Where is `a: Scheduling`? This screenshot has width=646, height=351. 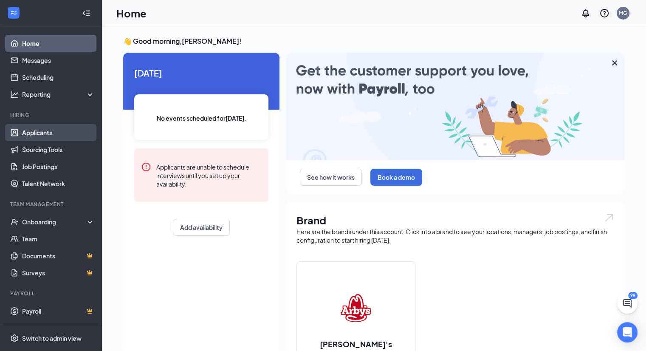 a: Scheduling is located at coordinates (58, 77).